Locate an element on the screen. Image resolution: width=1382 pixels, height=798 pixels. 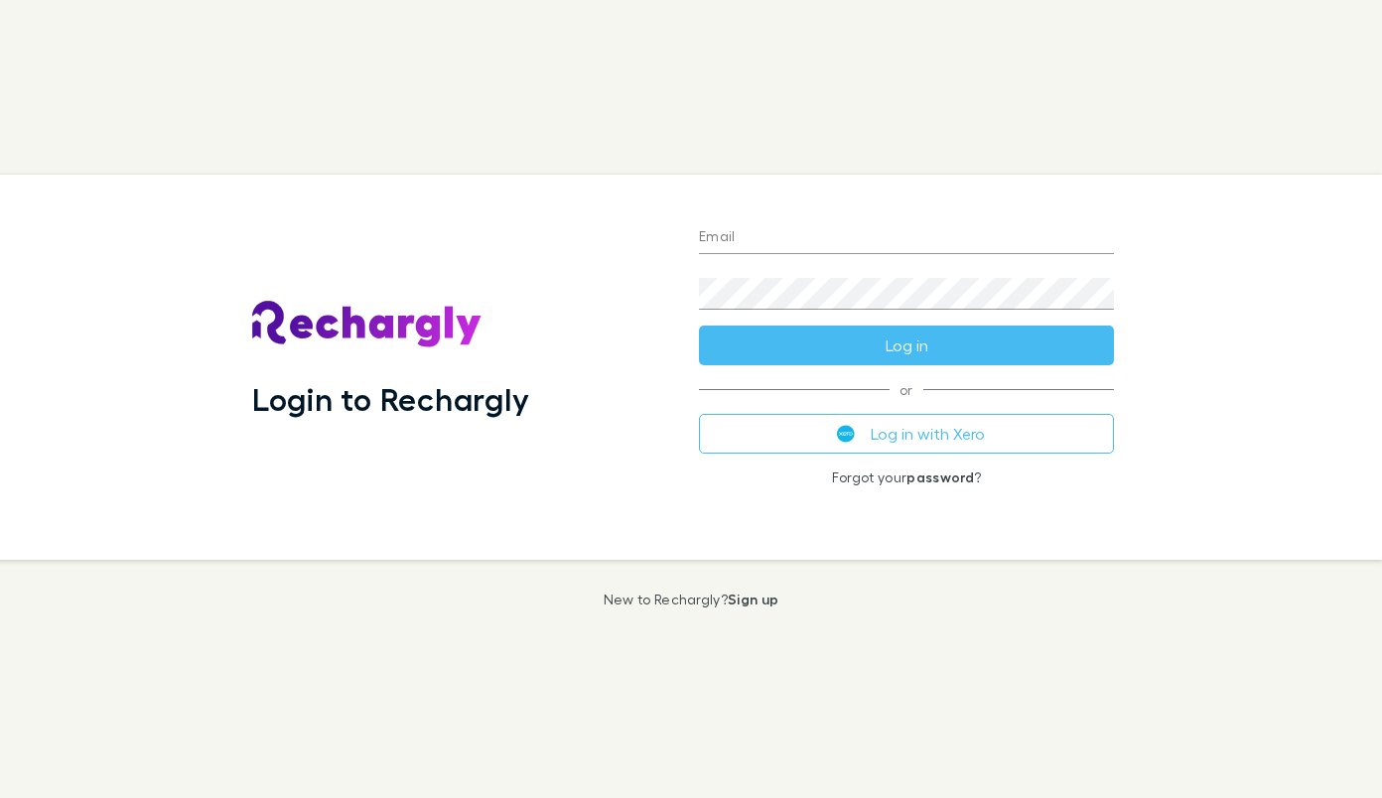
h1: Login to Rechargly is located at coordinates (390, 399).